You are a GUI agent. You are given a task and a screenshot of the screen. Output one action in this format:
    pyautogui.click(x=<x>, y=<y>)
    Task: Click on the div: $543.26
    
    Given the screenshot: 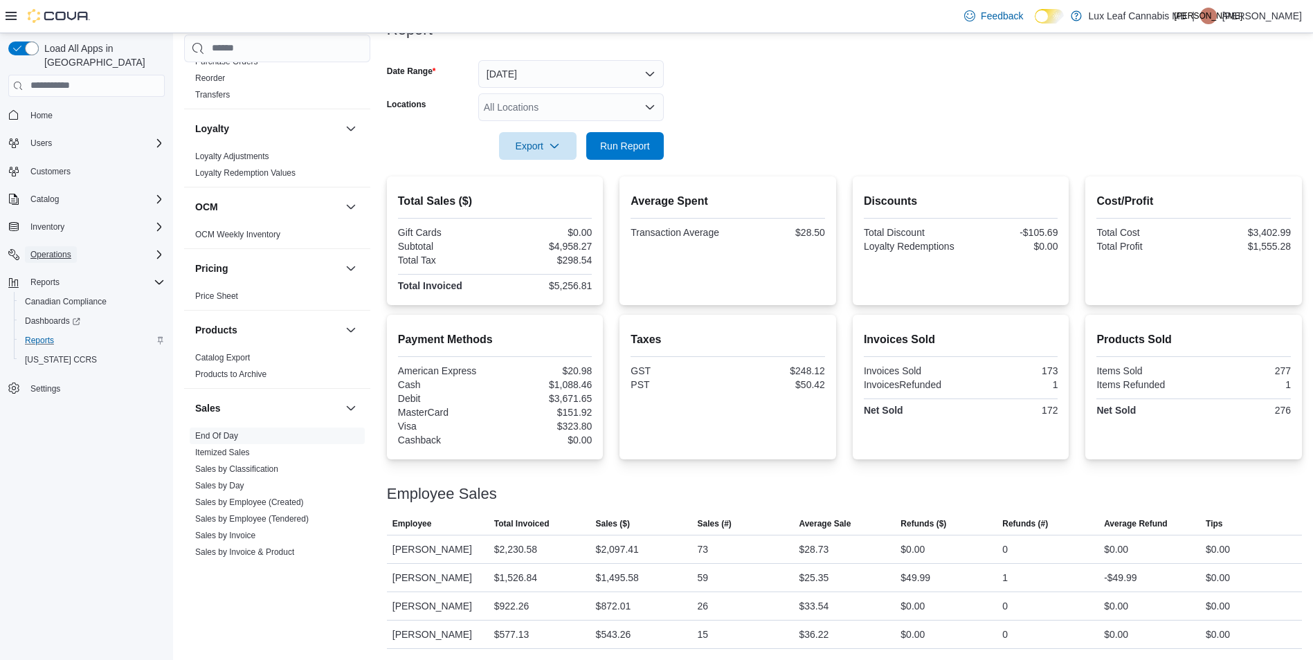 What is the action you would take?
    pyautogui.click(x=613, y=635)
    